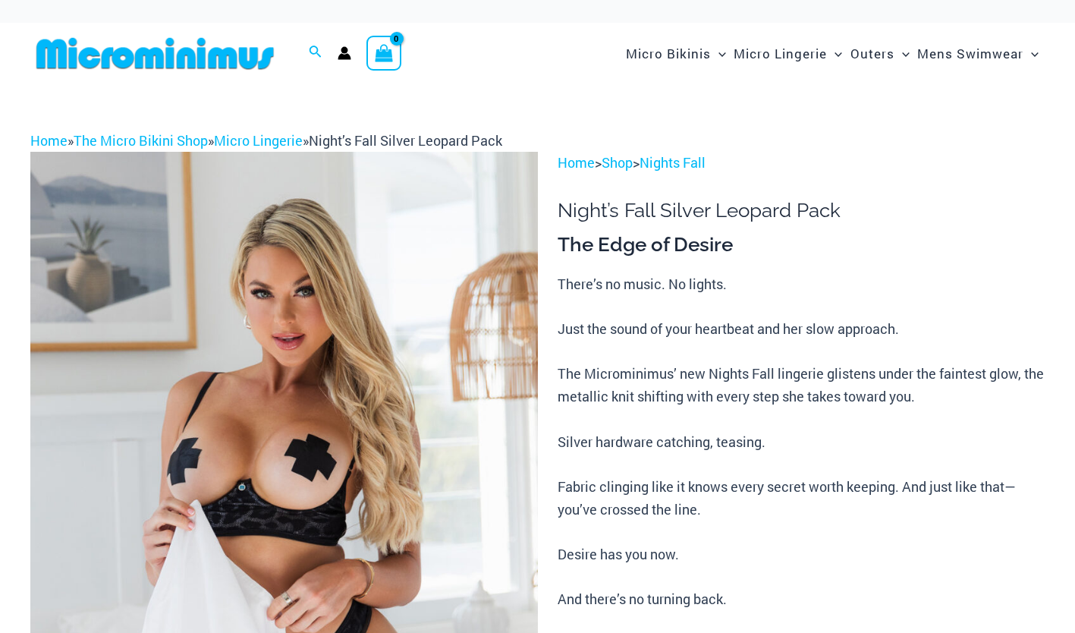  Describe the element at coordinates (384, 53) in the screenshot. I see `a: View Shopping Cart, empty` at that location.